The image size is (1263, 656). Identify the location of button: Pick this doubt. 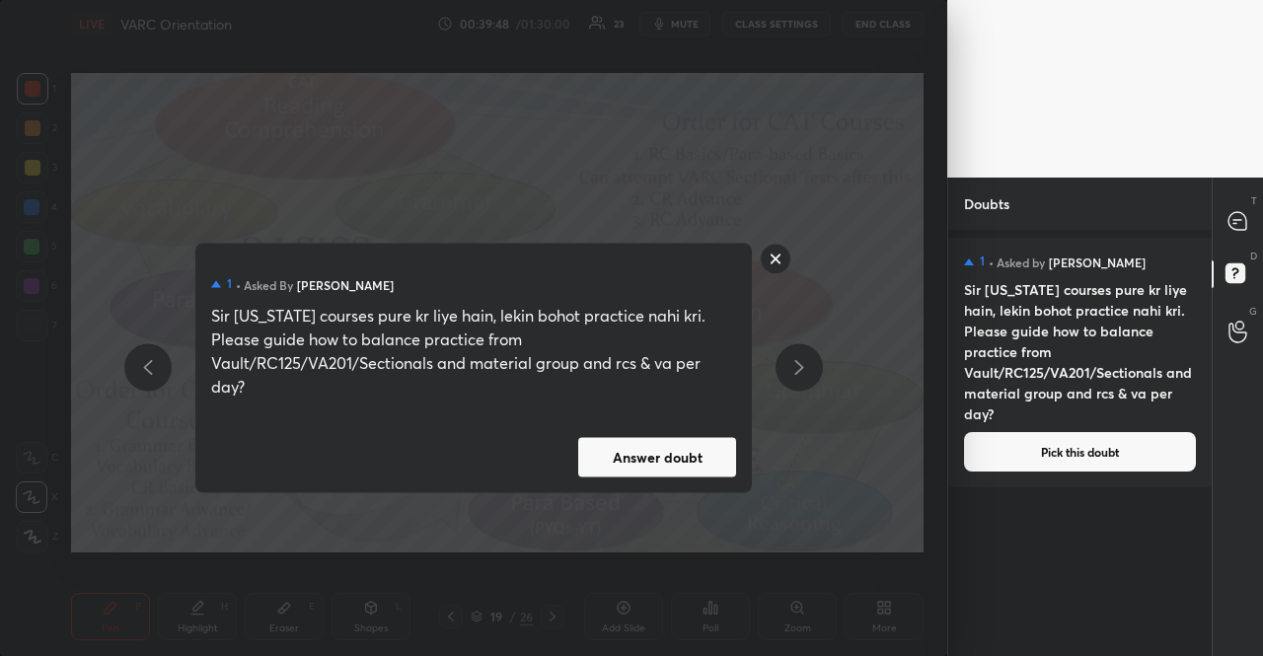
(1080, 452).